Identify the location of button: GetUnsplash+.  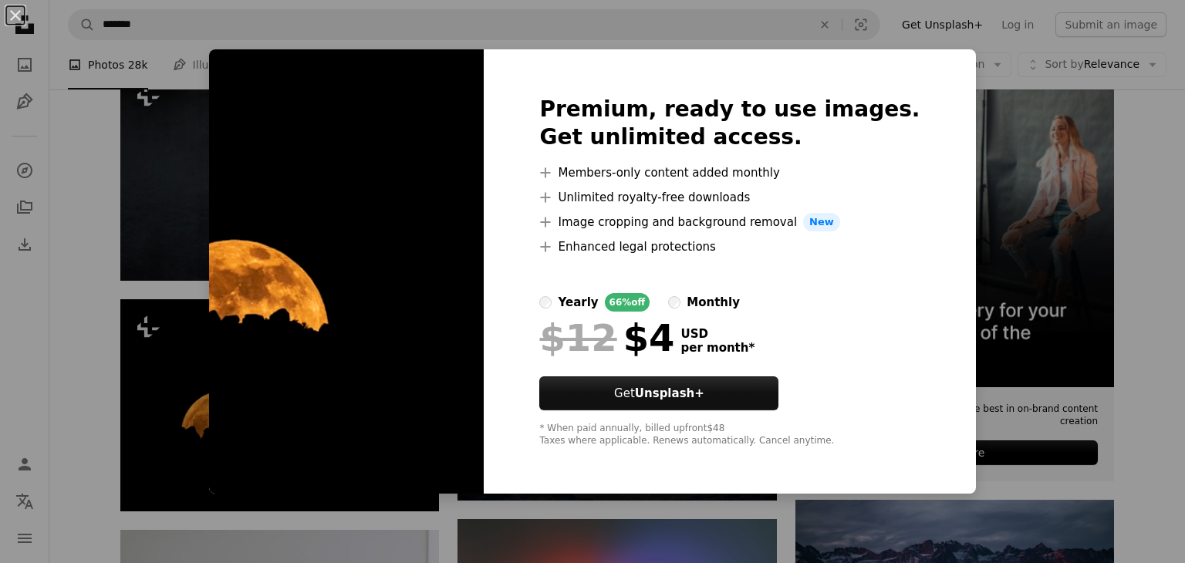
(659, 393).